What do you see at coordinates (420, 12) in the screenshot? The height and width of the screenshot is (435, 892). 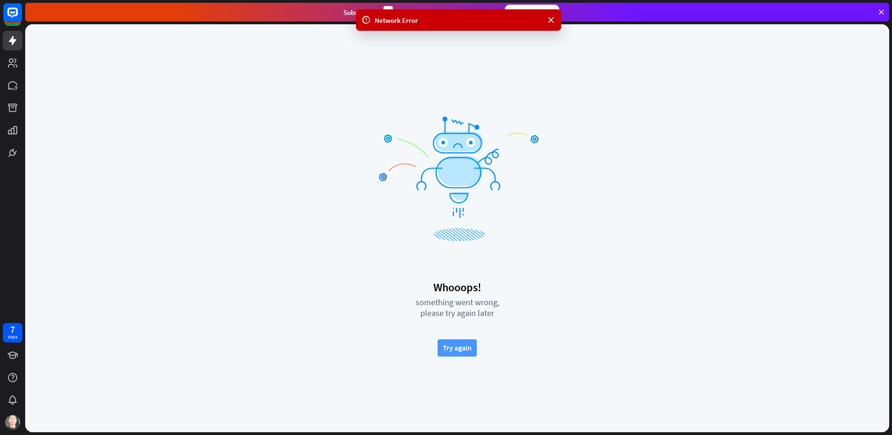 I see `div: Subscribe in days to get your first month for $1` at bounding box center [420, 12].